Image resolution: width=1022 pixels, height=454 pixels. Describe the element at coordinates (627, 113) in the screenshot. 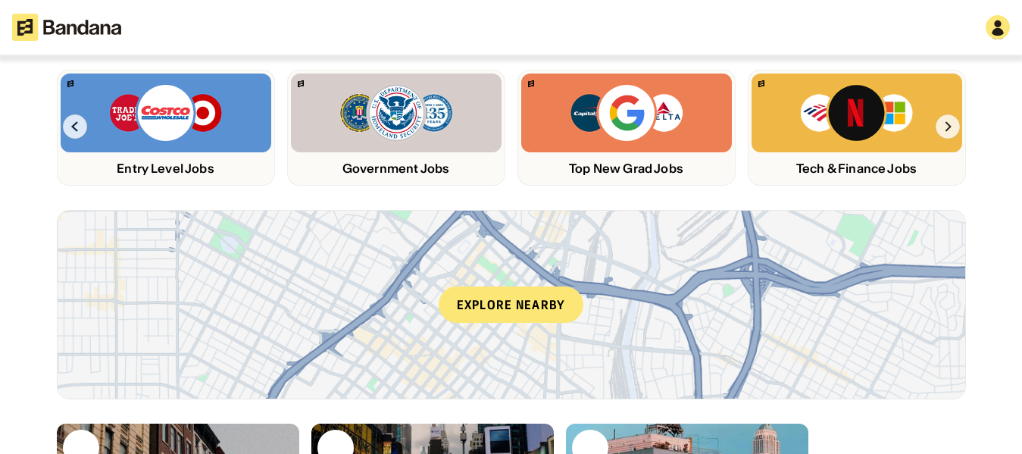

I see `img: Capital One, Google, Delta logos` at that location.